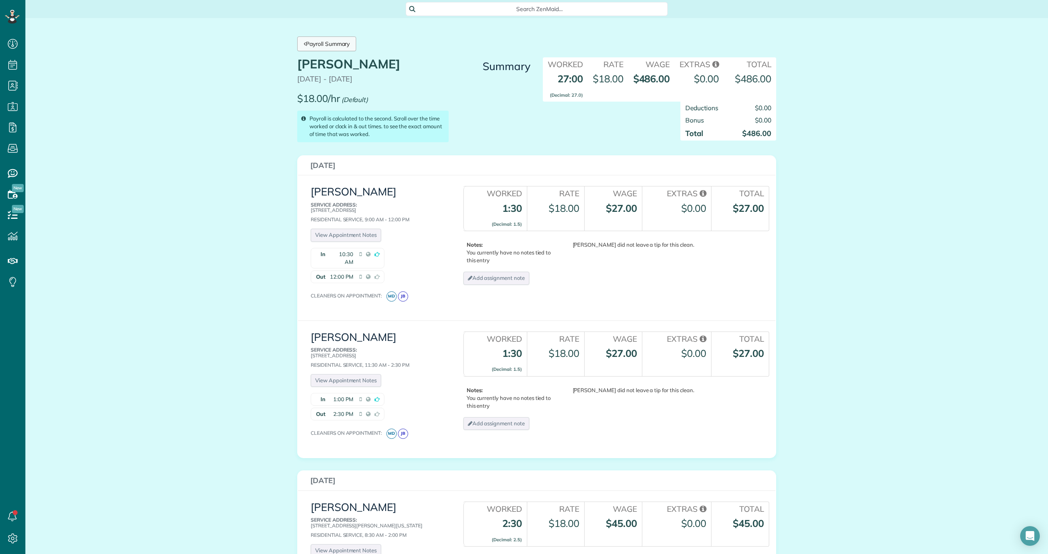 The width and height of the screenshot is (1048, 554). What do you see at coordinates (377, 357) in the screenshot?
I see `div: Residential Service, 11:30 AM - 2:30 PM` at bounding box center [377, 357].